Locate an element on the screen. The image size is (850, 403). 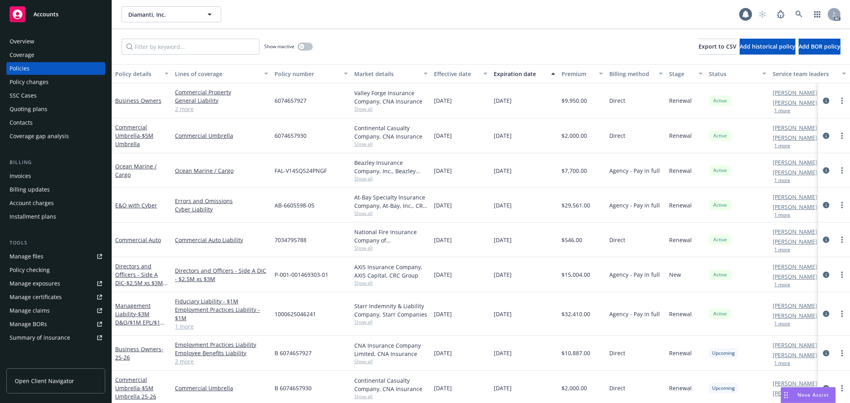
div: Manage files is located at coordinates (26, 257).